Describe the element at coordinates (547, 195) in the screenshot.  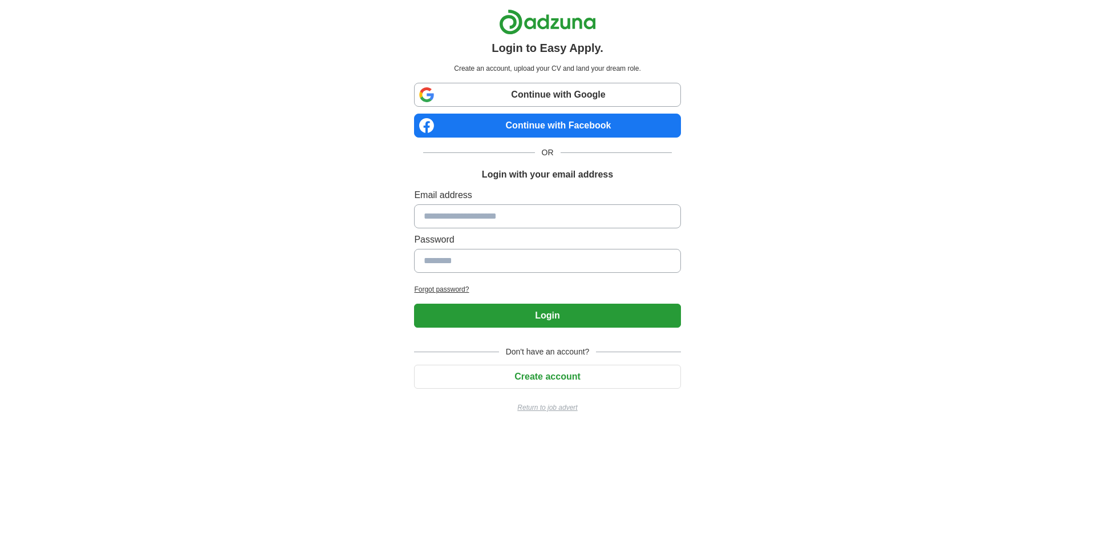
I see `label: Email address` at that location.